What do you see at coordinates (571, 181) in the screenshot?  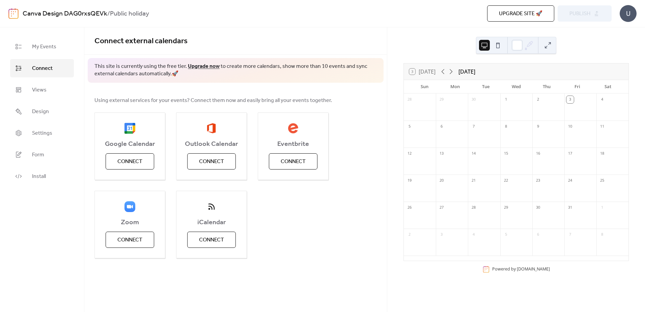 I see `div: 24` at bounding box center [571, 181].